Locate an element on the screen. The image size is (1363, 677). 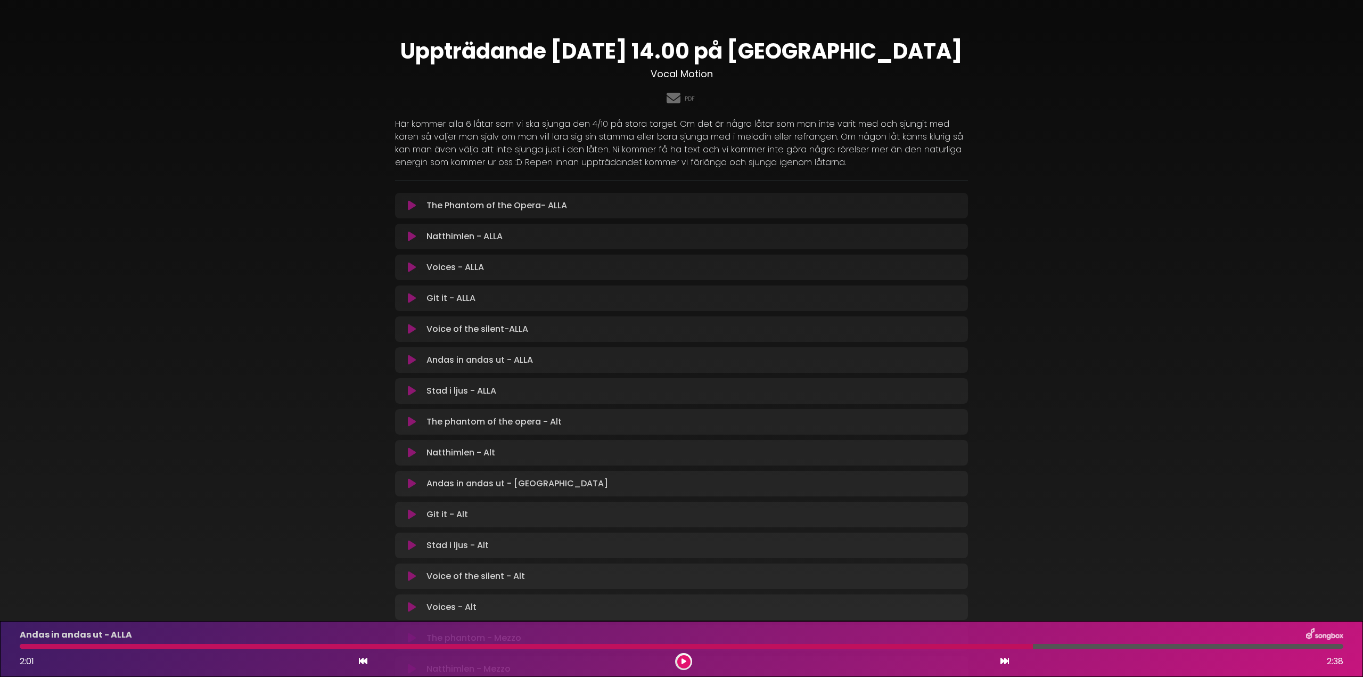
p: Voice of the silent-ALLA is located at coordinates (477, 329).